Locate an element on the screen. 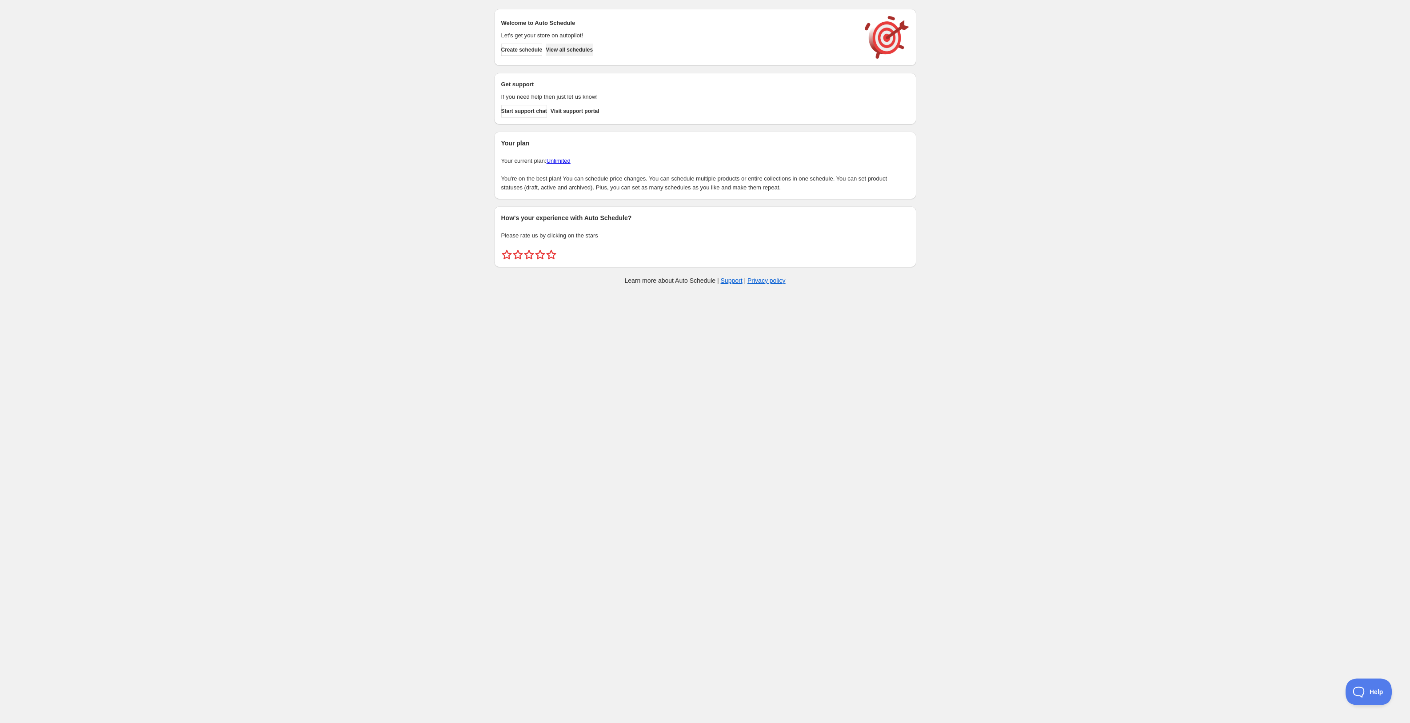  h2: Welcome to Auto Schedule is located at coordinates (679, 23).